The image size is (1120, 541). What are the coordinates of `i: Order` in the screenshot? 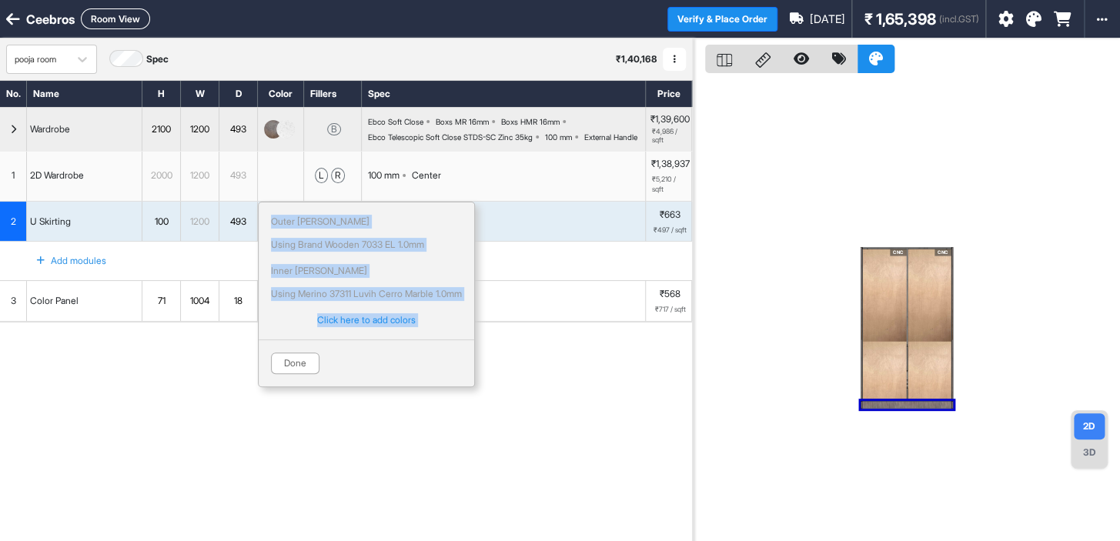 It's located at (1062, 19).